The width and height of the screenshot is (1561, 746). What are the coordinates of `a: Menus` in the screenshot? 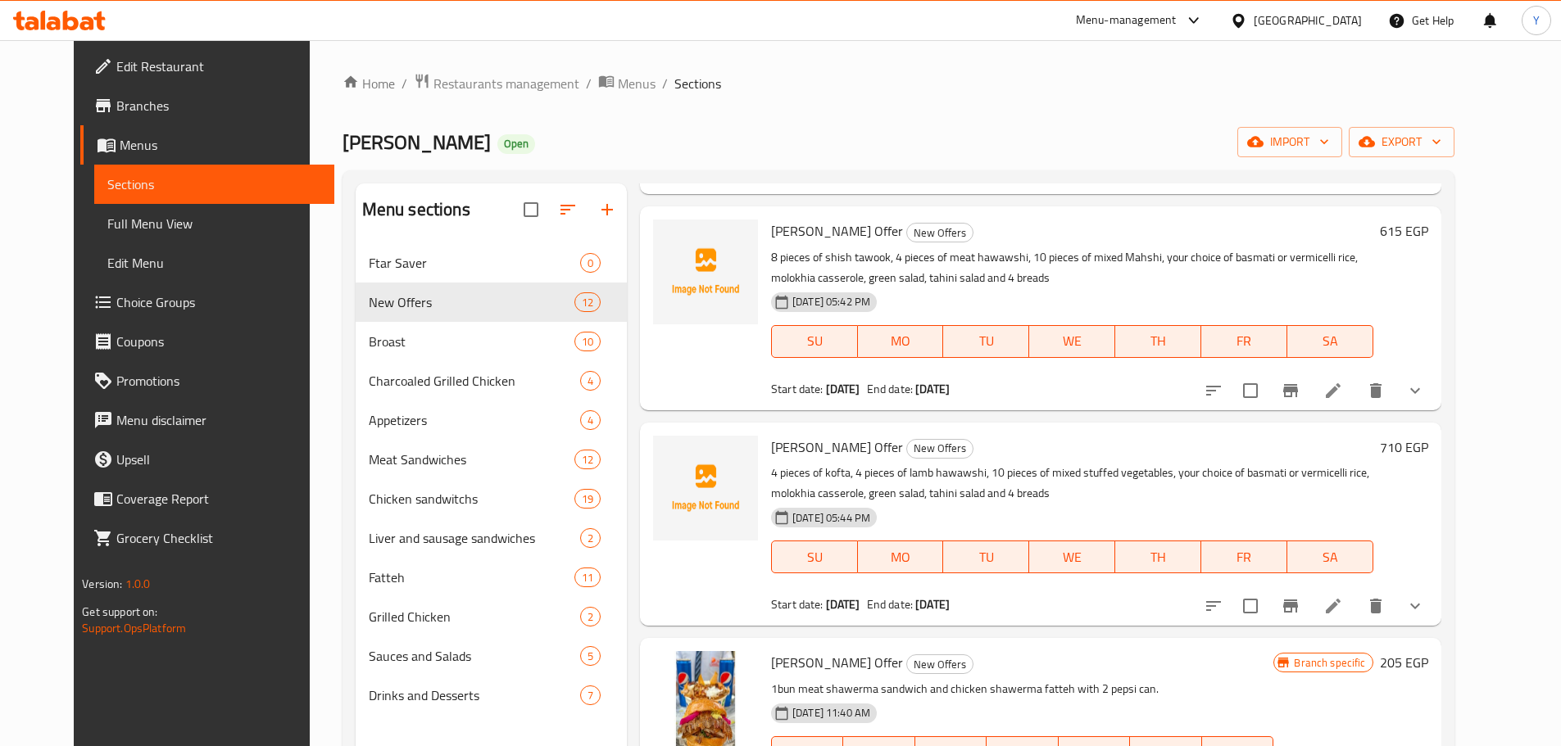 It's located at (627, 84).